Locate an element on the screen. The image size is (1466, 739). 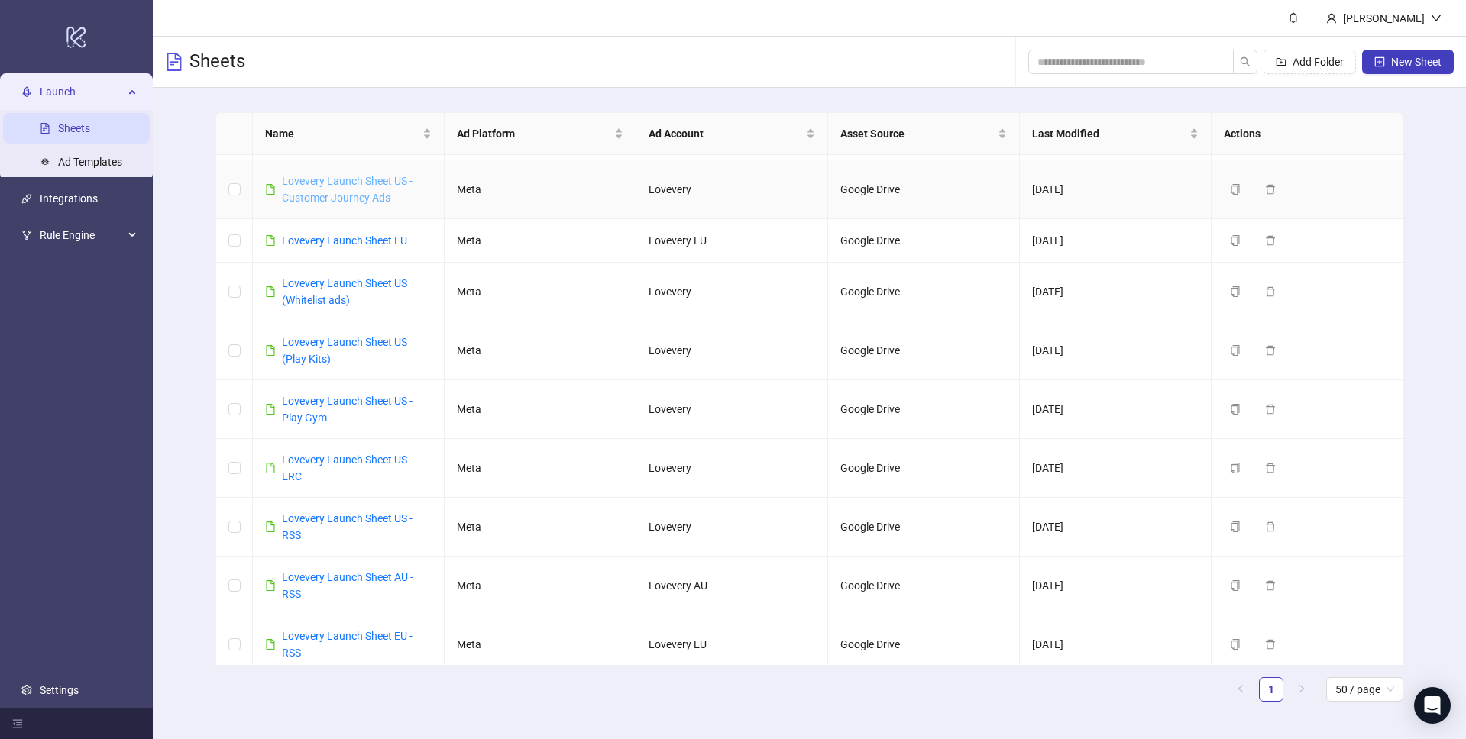
td: Lovevery AU is located at coordinates (732, 586).